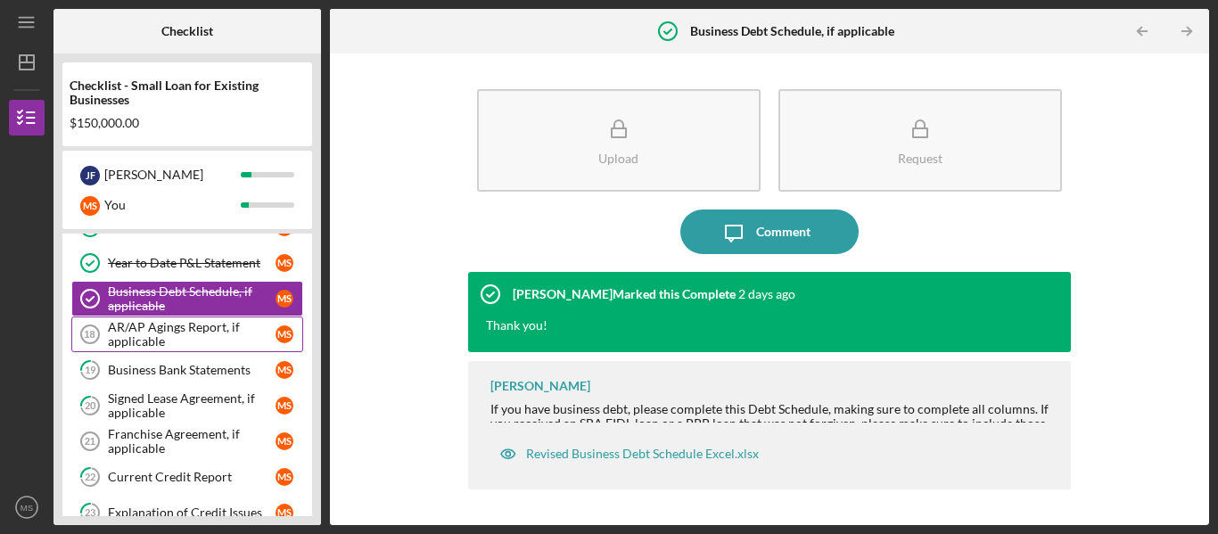 The height and width of the screenshot is (534, 1218). I want to click on div: Upload, so click(618, 158).